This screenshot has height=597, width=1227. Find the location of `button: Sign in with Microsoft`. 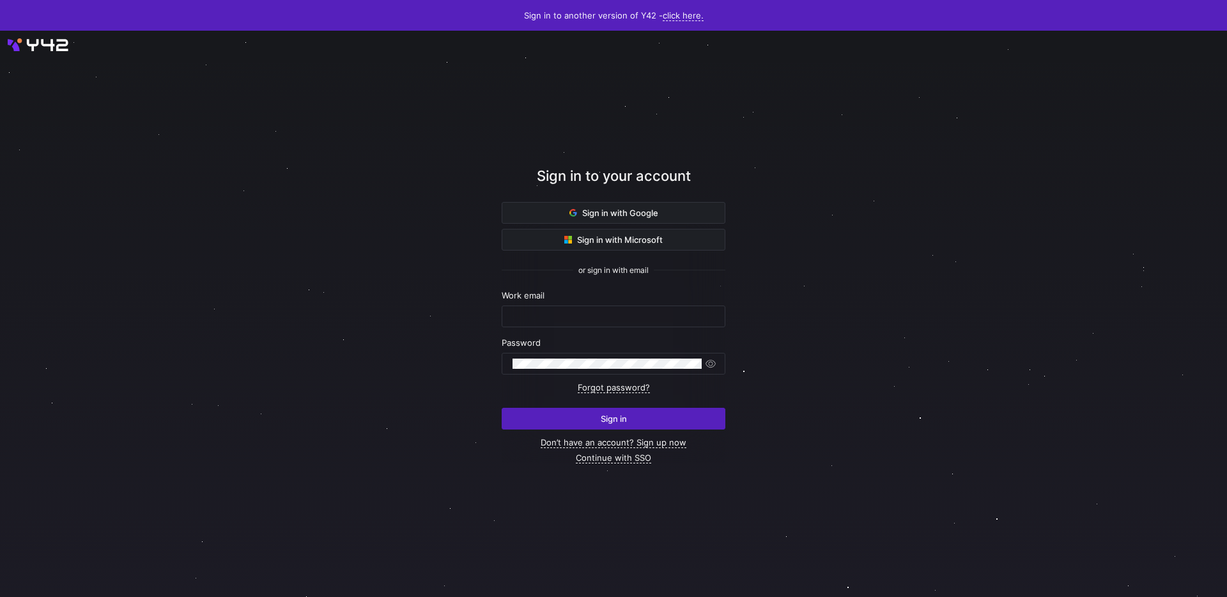

button: Sign in with Microsoft is located at coordinates (613, 240).